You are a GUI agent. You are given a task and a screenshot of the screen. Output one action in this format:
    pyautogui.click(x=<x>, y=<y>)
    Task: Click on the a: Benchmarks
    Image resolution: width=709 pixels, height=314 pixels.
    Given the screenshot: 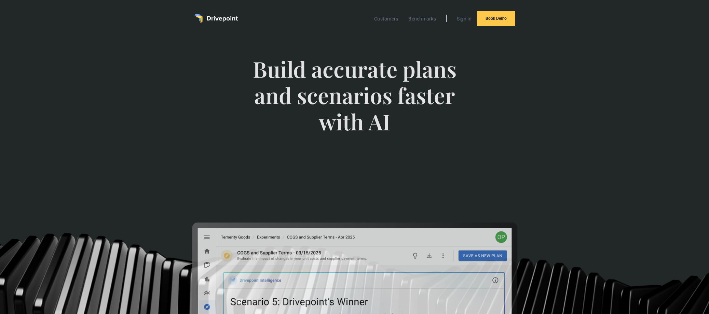 What is the action you would take?
    pyautogui.click(x=422, y=19)
    